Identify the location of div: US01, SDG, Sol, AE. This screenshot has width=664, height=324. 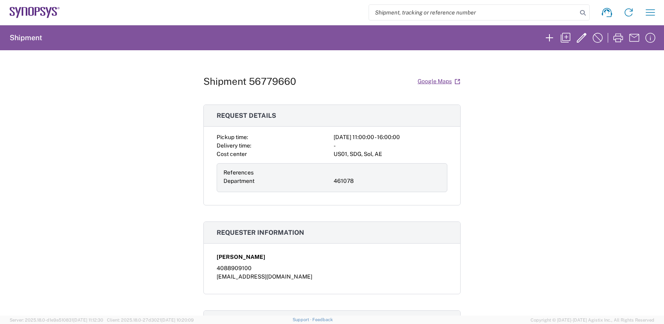
(390, 154).